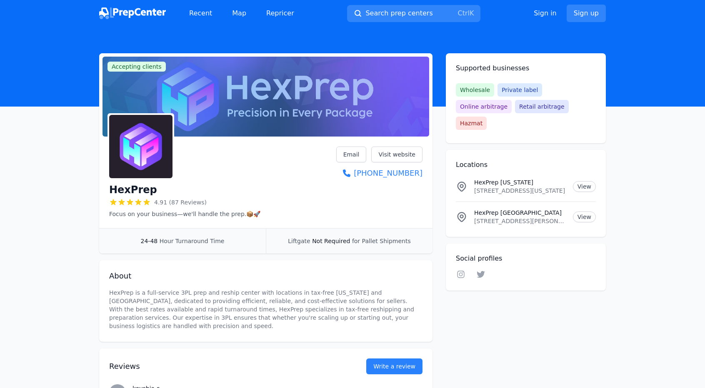 The image size is (705, 388). What do you see at coordinates (137, 67) in the screenshot?
I see `span: Accepting clients` at bounding box center [137, 67].